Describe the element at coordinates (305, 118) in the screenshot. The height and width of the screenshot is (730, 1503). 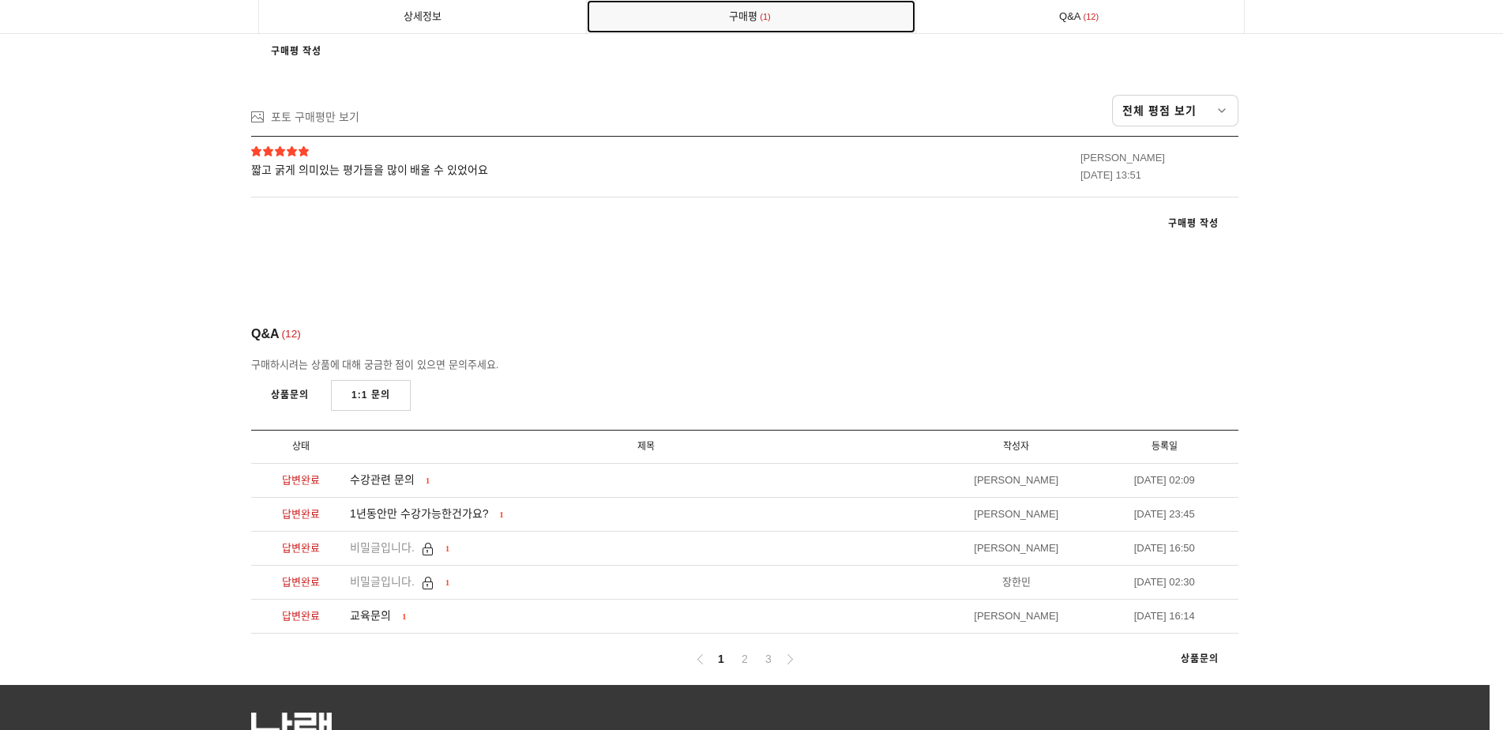
I see `a: 포토 구매평만 보기` at that location.